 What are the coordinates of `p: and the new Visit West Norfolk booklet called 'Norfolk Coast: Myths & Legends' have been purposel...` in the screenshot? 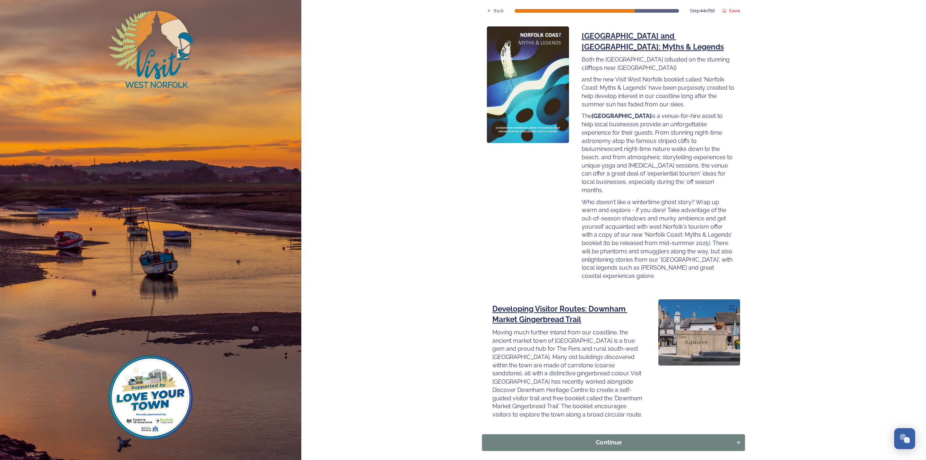 It's located at (658, 92).